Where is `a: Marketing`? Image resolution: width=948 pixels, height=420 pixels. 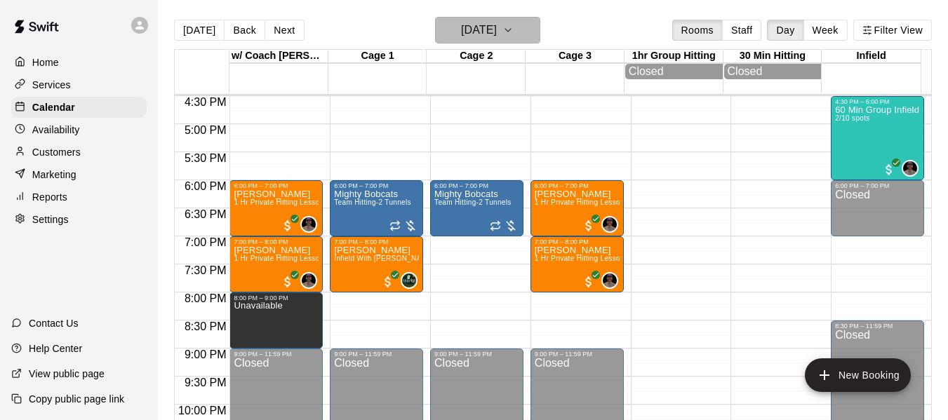
a: Marketing is located at coordinates (79, 175).